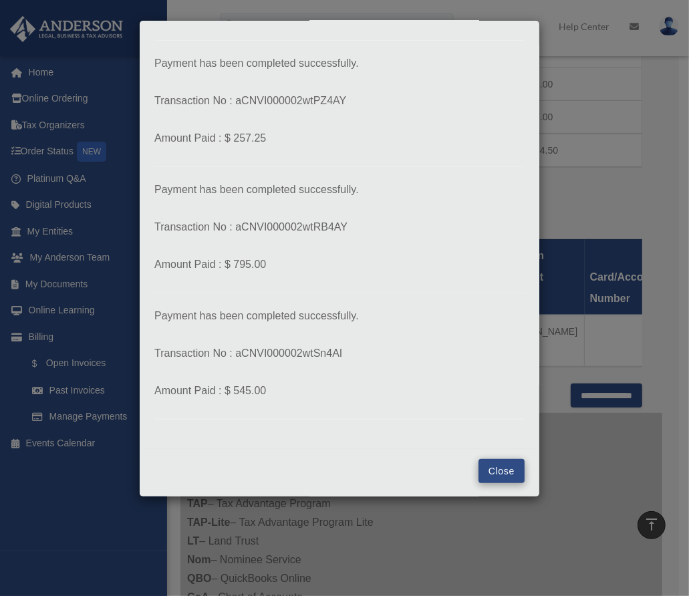 The image size is (689, 596). What do you see at coordinates (340, 227) in the screenshot?
I see `p: Transaction No : aCNVI000002wtRB4AY` at bounding box center [340, 227].